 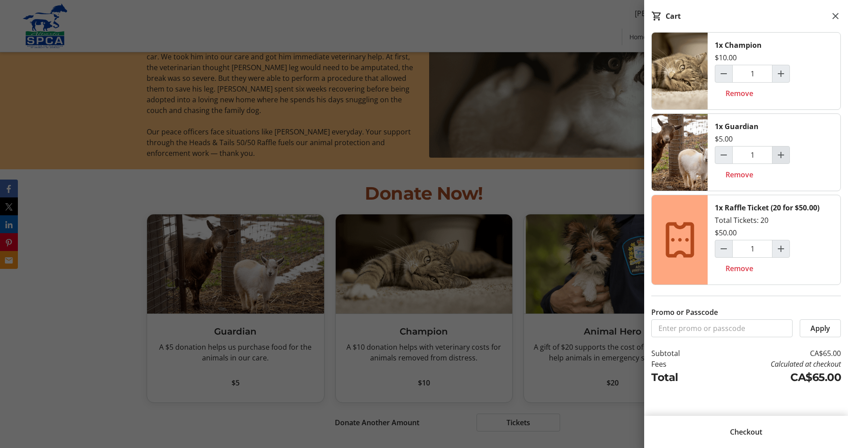 I want to click on span: Checkout, so click(x=746, y=432).